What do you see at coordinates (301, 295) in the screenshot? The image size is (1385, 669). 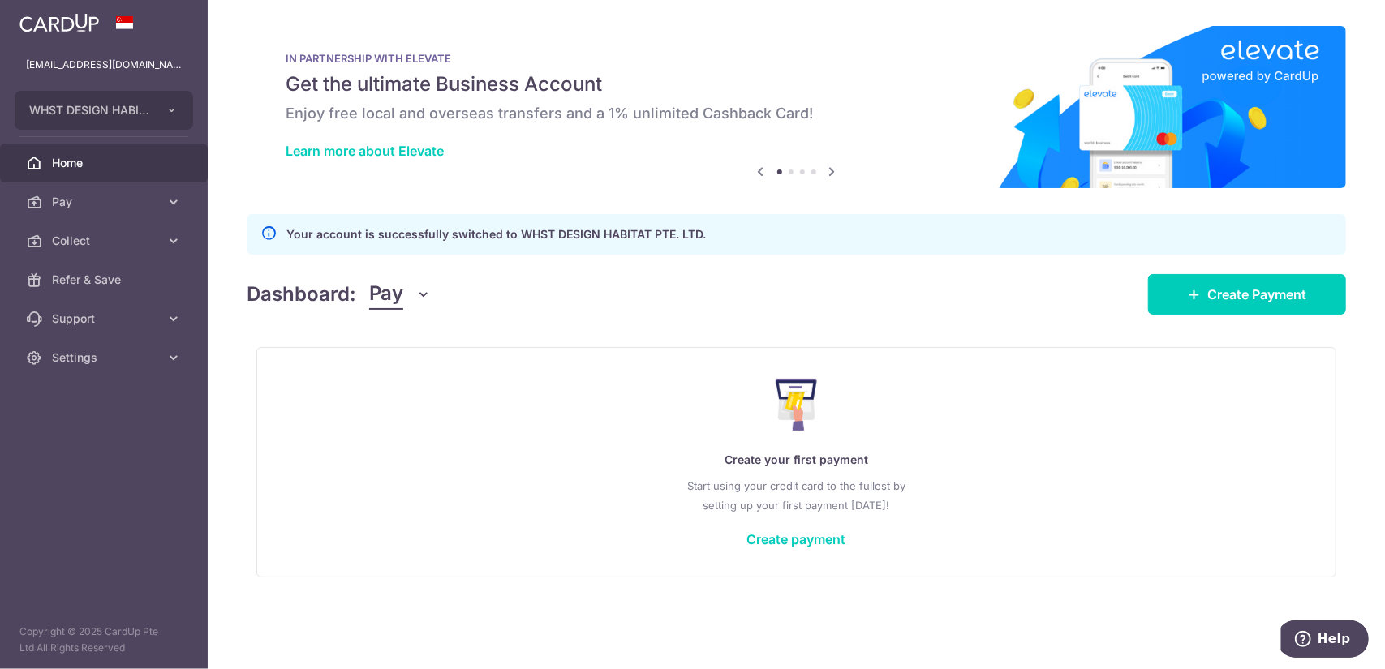 I see `h4: Dashboard:` at bounding box center [301, 295].